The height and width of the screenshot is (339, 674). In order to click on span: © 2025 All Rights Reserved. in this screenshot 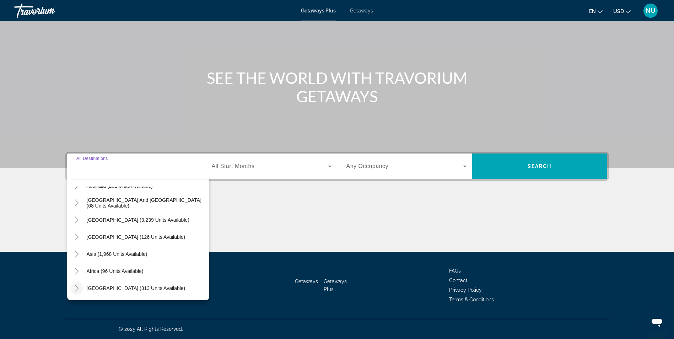, I will do `click(151, 329)`.